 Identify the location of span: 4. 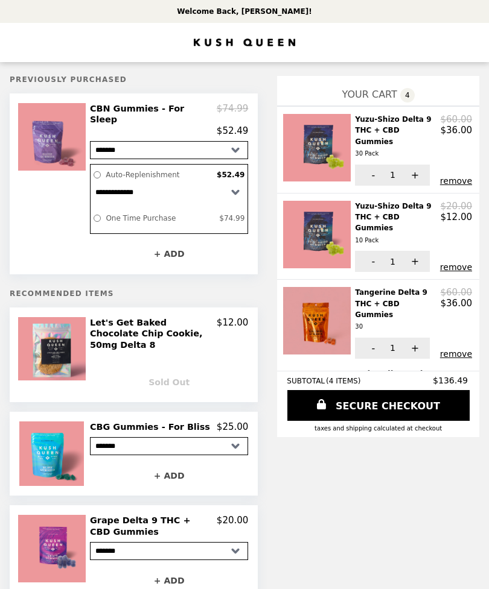
(407, 95).